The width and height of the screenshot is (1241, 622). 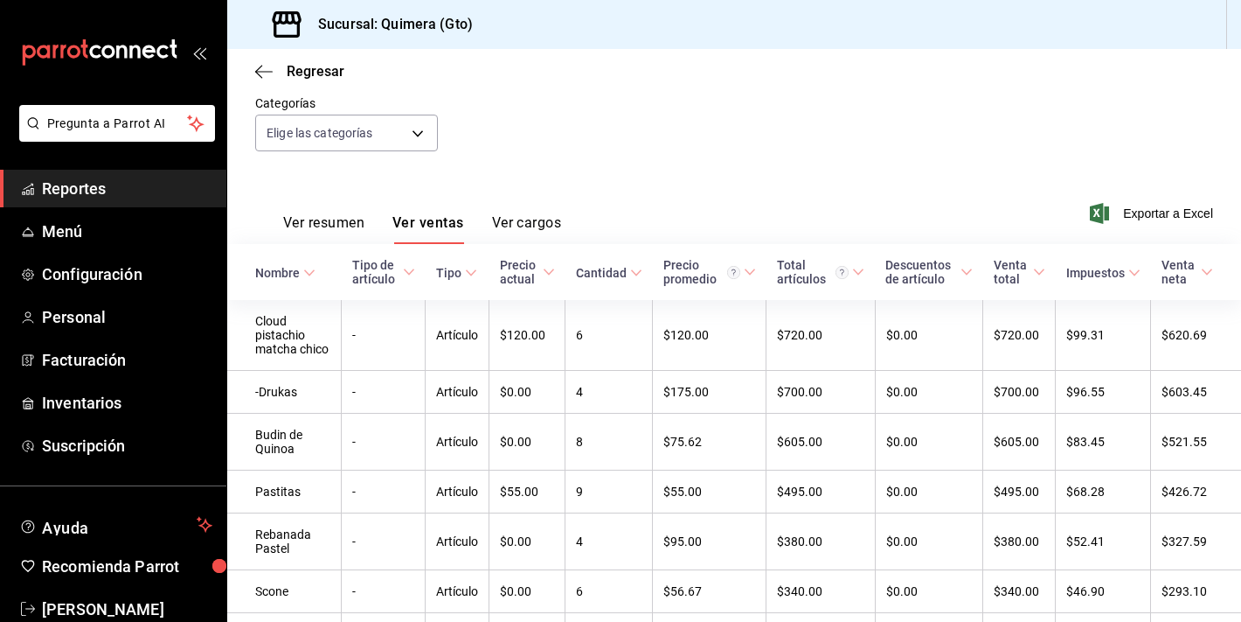 What do you see at coordinates (702, 272) in the screenshot?
I see `div: Precio promedio` at bounding box center [702, 272].